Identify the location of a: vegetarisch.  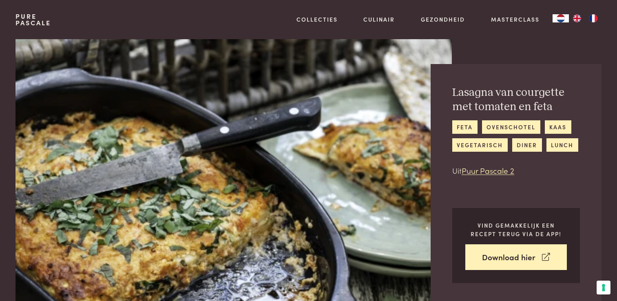
(480, 145).